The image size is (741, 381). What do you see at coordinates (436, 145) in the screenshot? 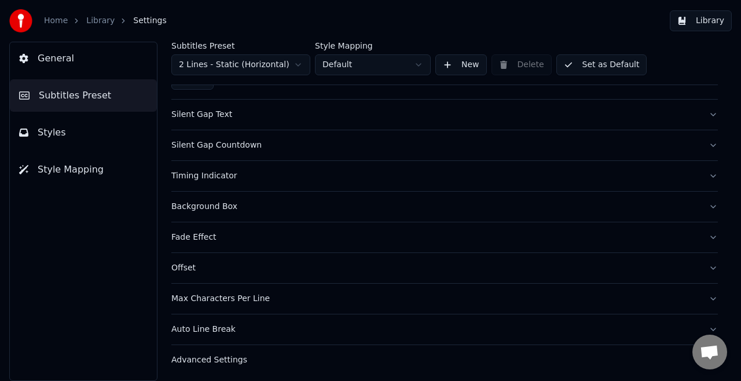
I see `div: Silent Gap Countdown` at bounding box center [436, 145].